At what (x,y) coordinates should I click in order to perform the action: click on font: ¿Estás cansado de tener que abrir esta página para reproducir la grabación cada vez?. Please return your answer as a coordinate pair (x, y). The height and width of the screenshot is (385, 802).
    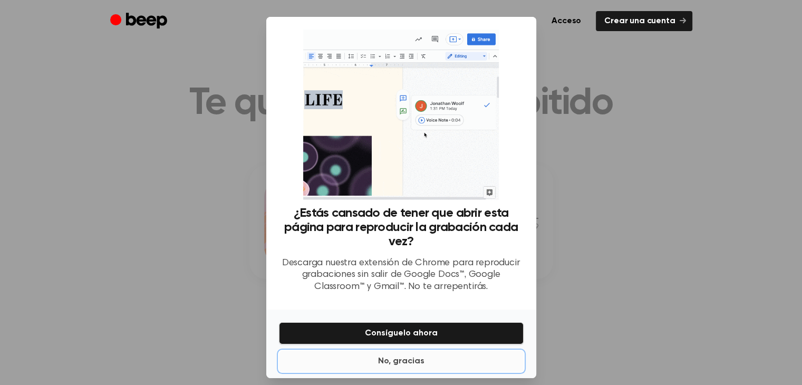
    Looking at the image, I should click on (401, 227).